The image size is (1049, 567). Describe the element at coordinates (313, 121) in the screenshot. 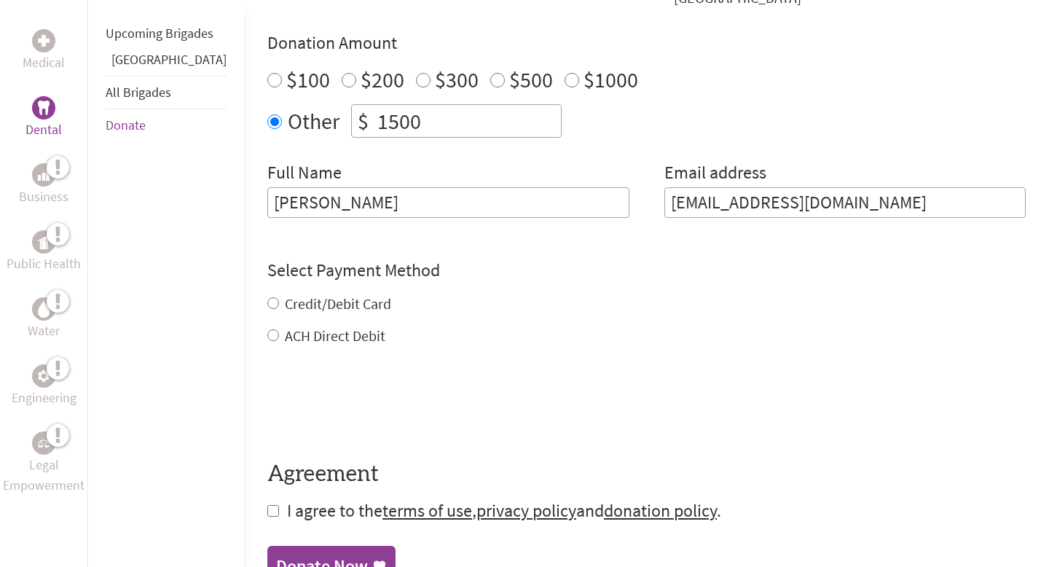

I see `label: Other` at that location.